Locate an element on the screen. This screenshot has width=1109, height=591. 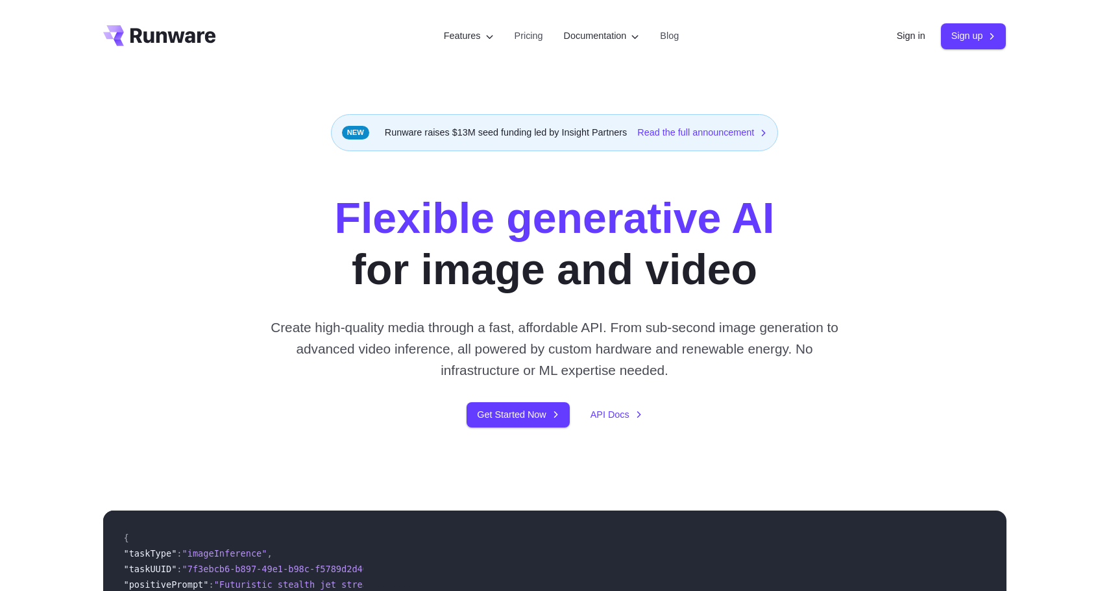
span: "Futuristic stealth jet streaking through a neon-lit cityscape with glowing purple exhaust" is located at coordinates (456, 585).